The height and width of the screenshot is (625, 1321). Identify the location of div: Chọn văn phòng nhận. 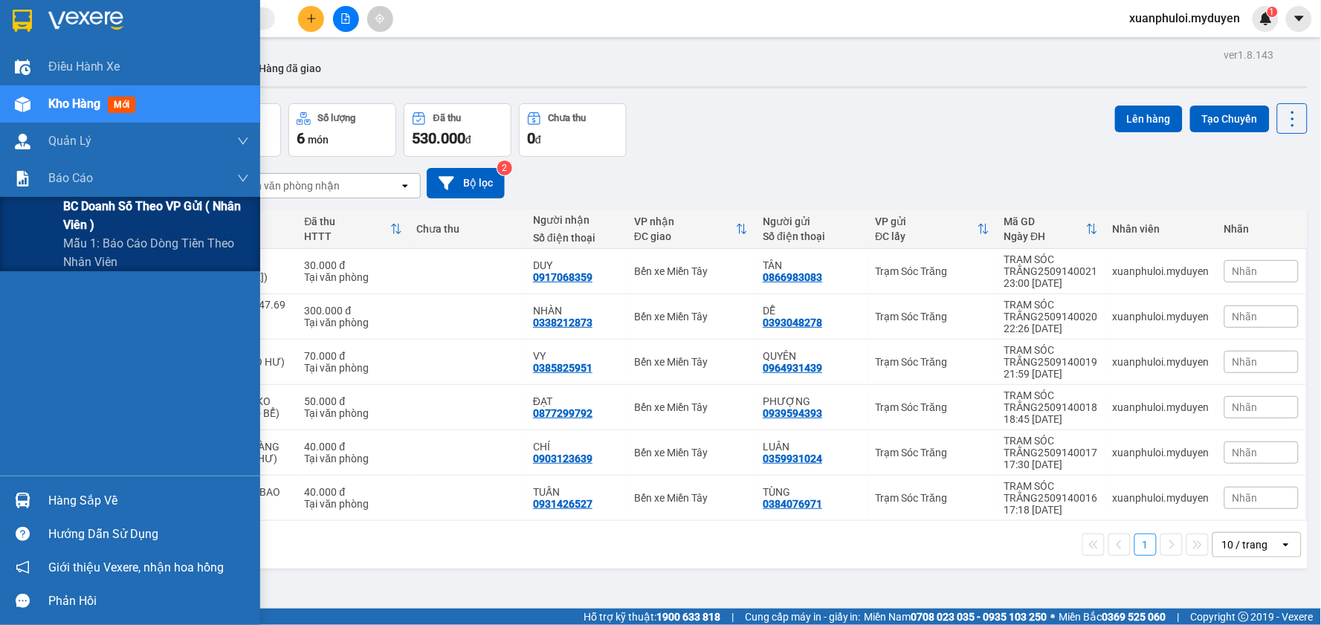
(289, 186).